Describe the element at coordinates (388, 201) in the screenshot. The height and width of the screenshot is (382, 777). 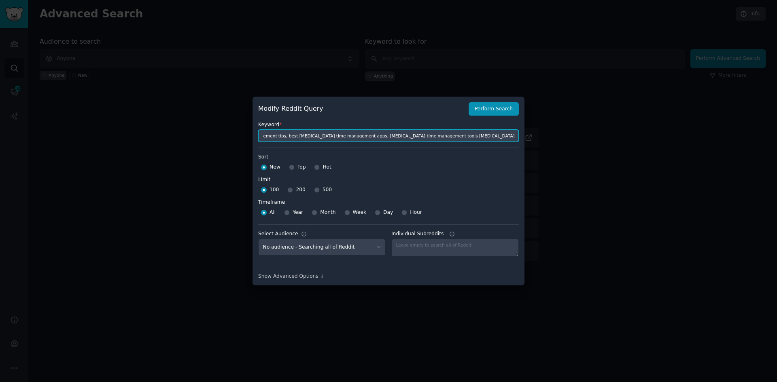
I see `label: Timeframe` at that location.